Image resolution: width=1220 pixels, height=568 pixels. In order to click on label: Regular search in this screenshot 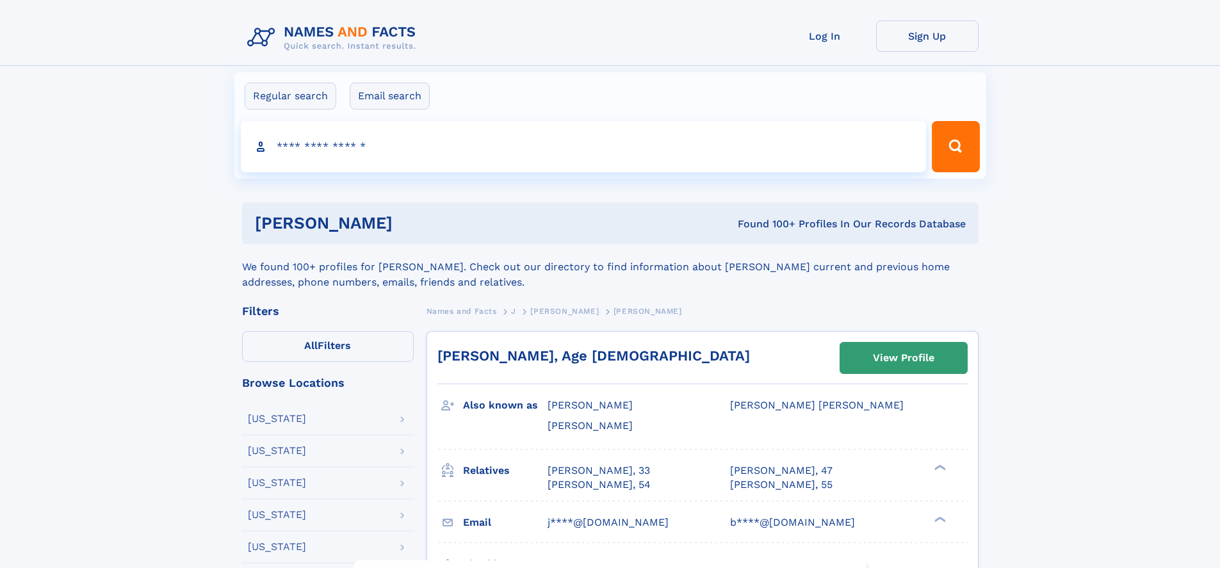, I will do `click(290, 96)`.